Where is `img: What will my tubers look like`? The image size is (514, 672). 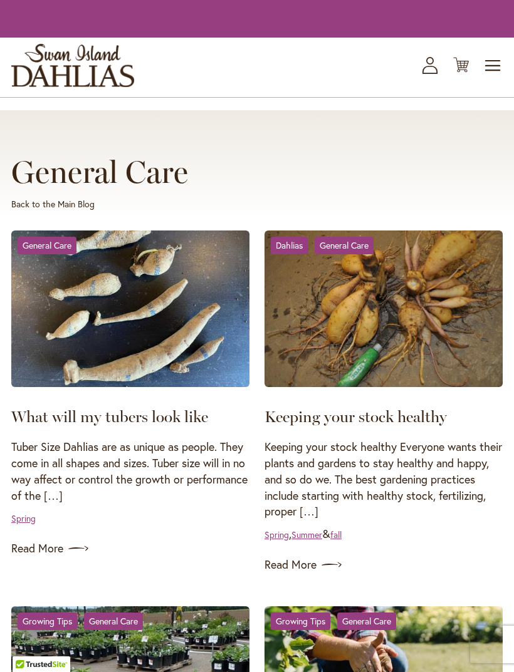
img: What will my tubers look like is located at coordinates (130, 309).